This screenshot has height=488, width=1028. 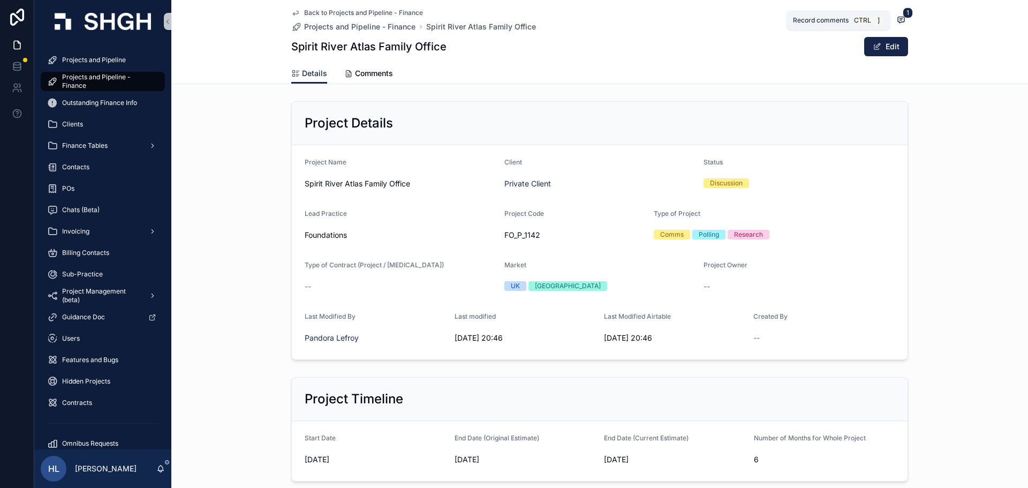 What do you see at coordinates (103, 295) in the screenshot?
I see `a: Project Management (beta)` at bounding box center [103, 295].